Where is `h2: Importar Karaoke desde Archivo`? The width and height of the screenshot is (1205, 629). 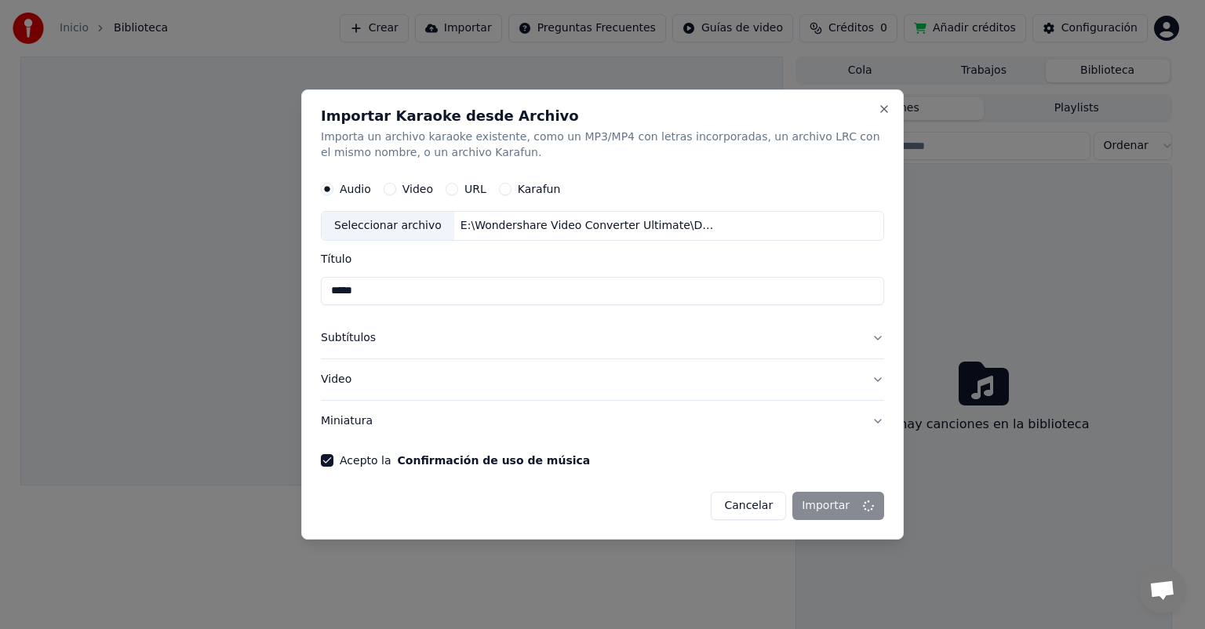 h2: Importar Karaoke desde Archivo is located at coordinates (602, 116).